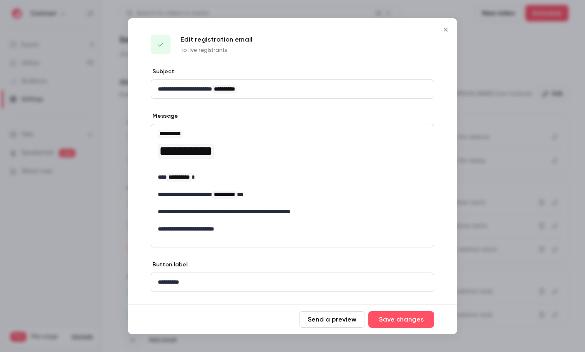 The image size is (585, 352). What do you see at coordinates (446, 30) in the screenshot?
I see `button: Close` at bounding box center [446, 30].